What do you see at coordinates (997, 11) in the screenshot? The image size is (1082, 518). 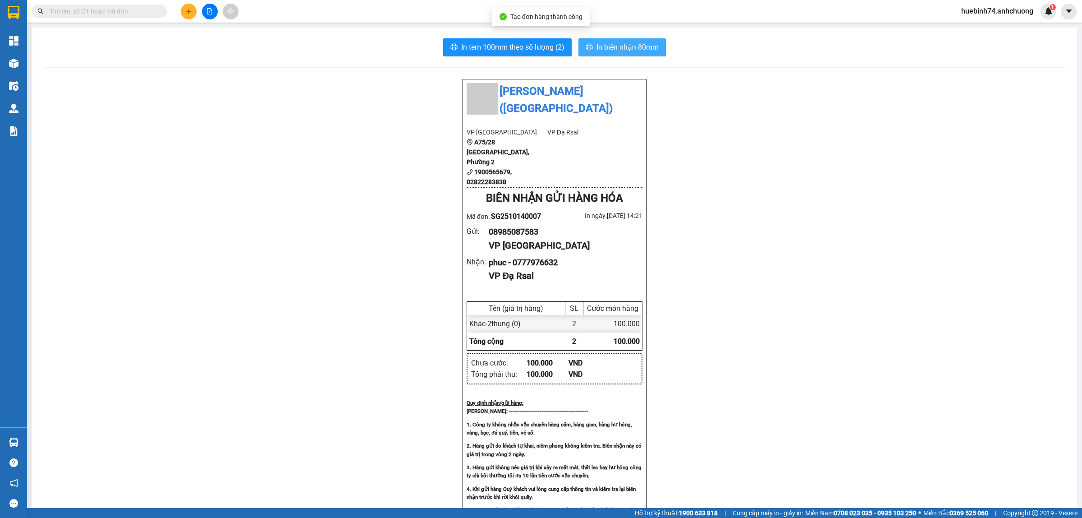 I see `span: huebinh74.anhchuong` at bounding box center [997, 11].